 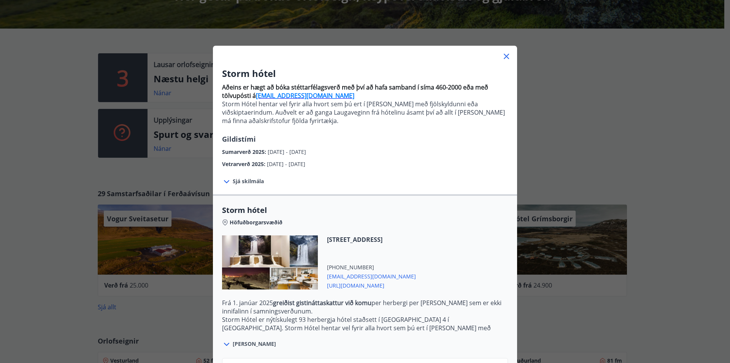 I want to click on strong: greiðist gistináttaskattur við komu, so click(x=322, y=302).